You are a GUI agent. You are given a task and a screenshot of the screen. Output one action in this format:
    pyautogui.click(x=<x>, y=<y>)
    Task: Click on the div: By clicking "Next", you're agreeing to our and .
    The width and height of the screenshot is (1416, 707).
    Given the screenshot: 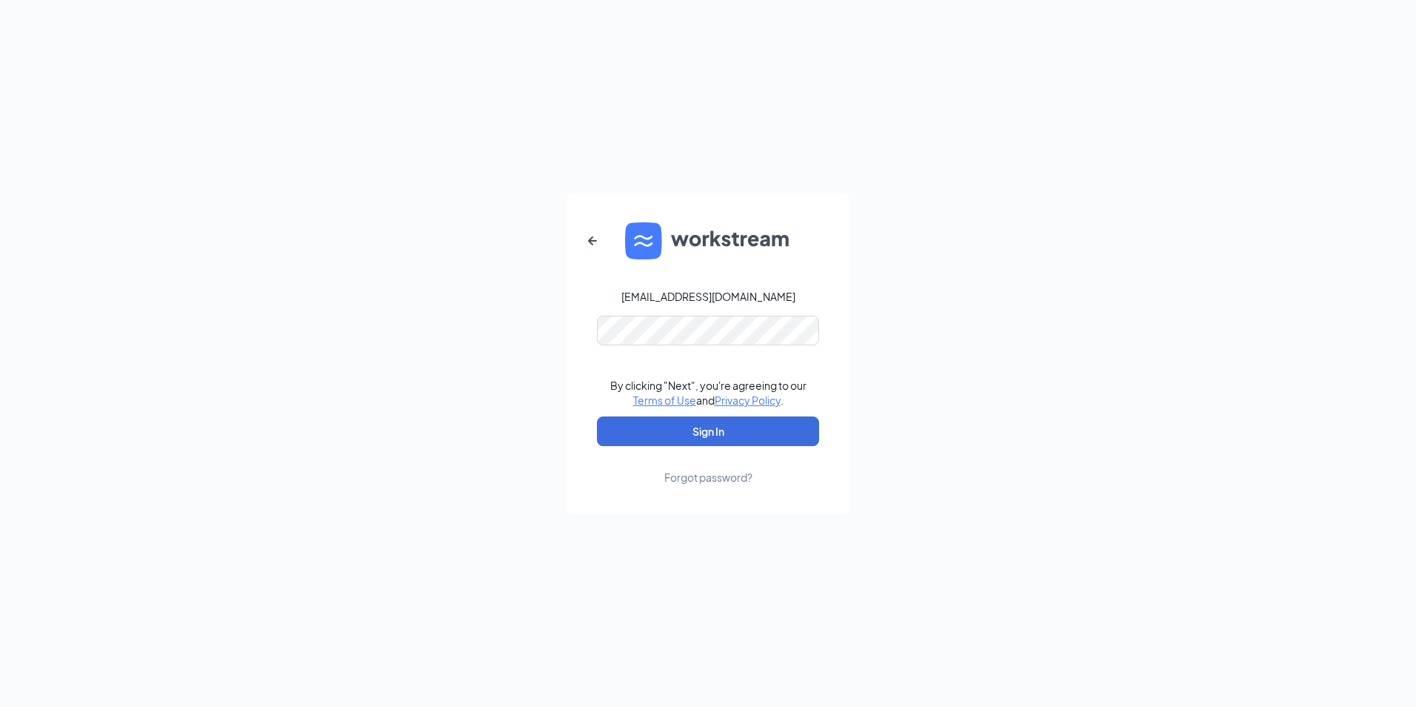 What is the action you would take?
    pyautogui.click(x=708, y=393)
    